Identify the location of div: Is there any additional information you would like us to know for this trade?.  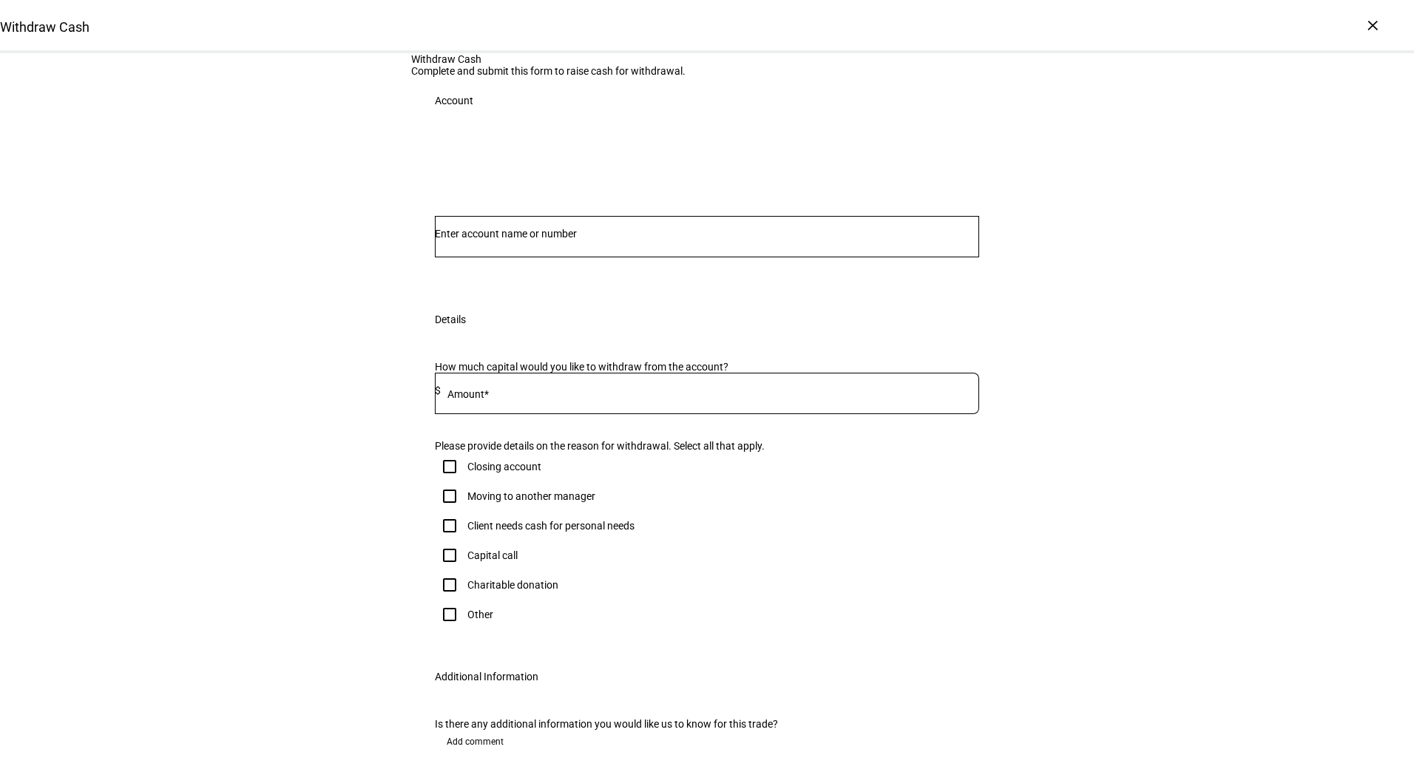
(707, 724).